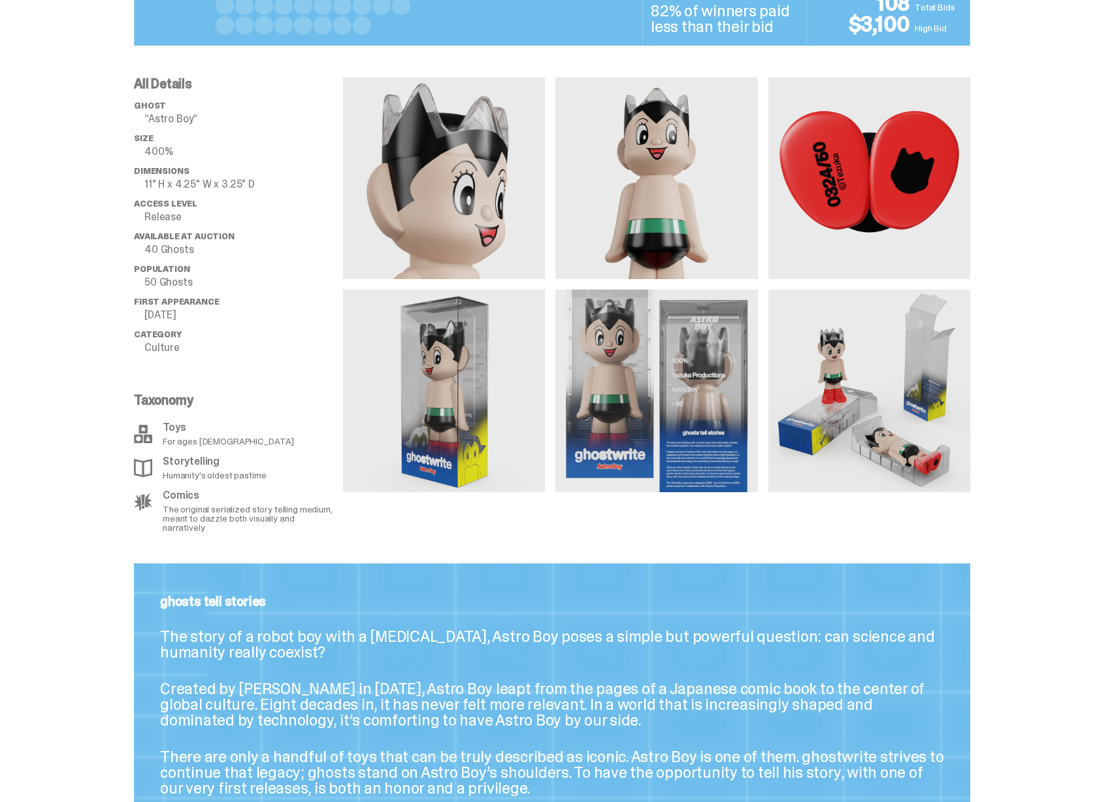 This screenshot has height=802, width=1114. What do you see at coordinates (552, 772) in the screenshot?
I see `p: There are only a handful of toys that can be truly described as iconic. Astro Boy is one of them....` at bounding box center [552, 772].